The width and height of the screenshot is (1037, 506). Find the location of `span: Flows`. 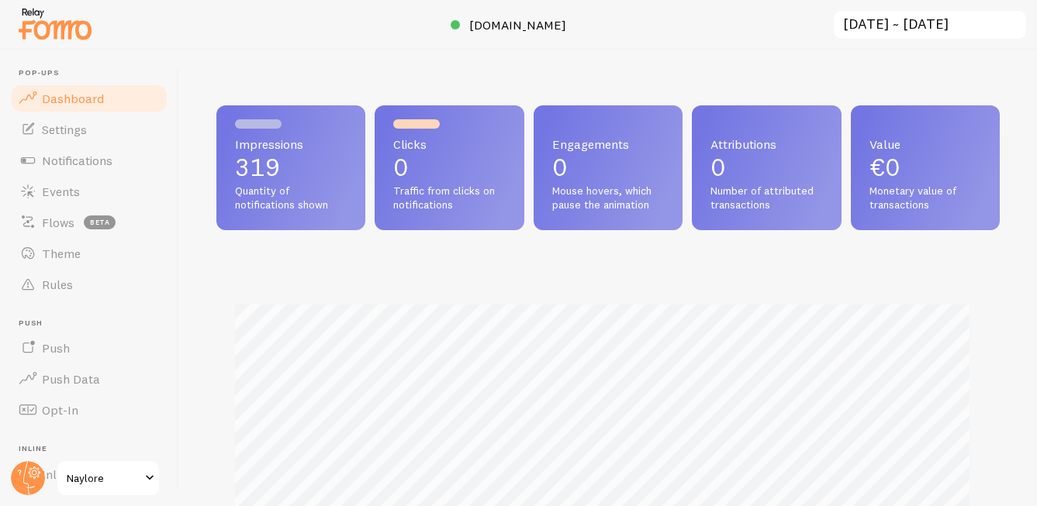

span: Flows is located at coordinates (58, 223).